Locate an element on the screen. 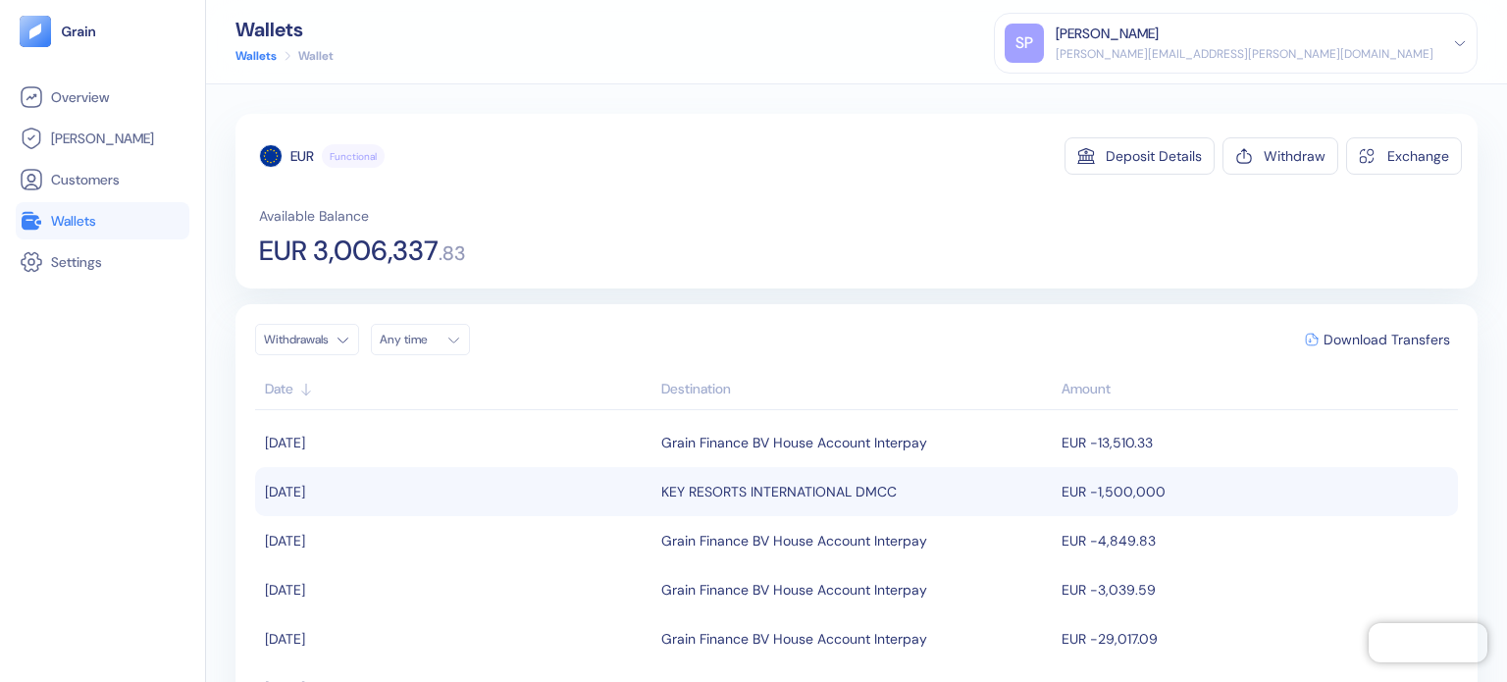  span: EUR 3,006,337 is located at coordinates (348, 251).